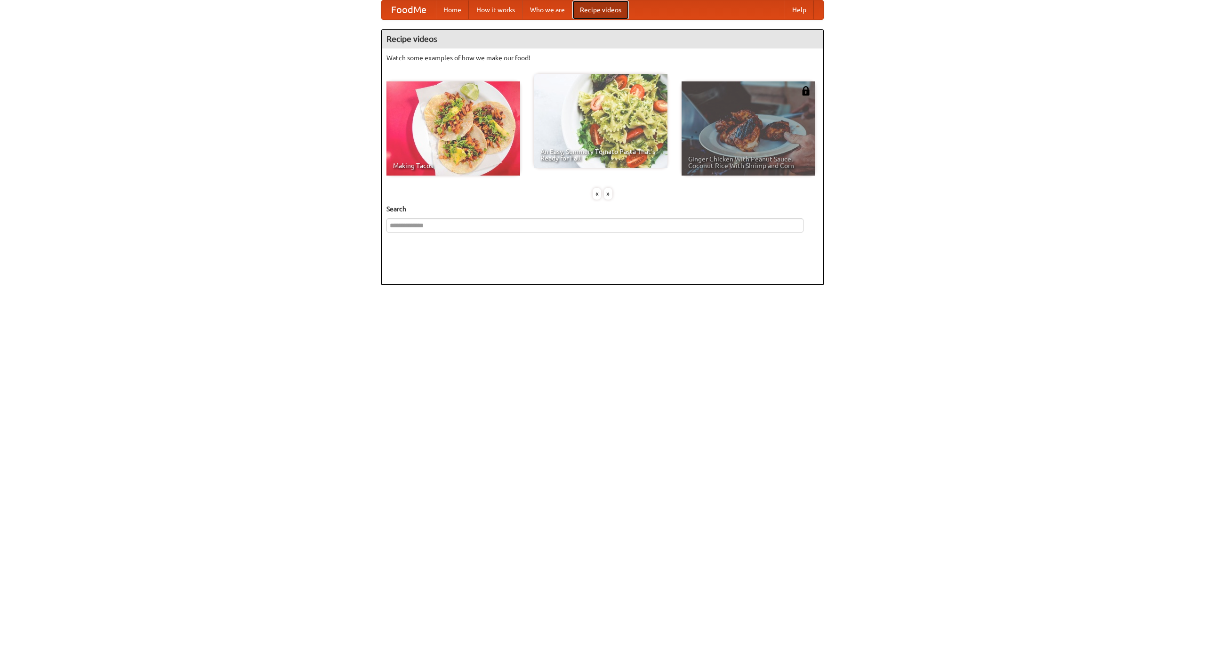 The height and width of the screenshot is (666, 1205). What do you see at coordinates (453, 166) in the screenshot?
I see `span: Making Tacos` at bounding box center [453, 166].